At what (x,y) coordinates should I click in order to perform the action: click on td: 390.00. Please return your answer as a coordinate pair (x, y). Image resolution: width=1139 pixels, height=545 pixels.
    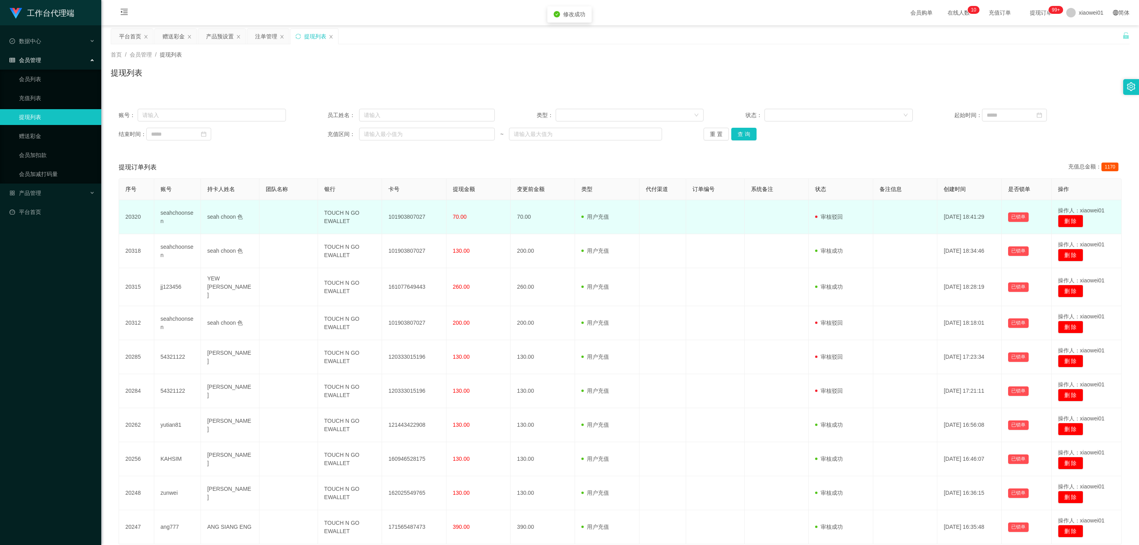
    Looking at the image, I should click on (542, 527).